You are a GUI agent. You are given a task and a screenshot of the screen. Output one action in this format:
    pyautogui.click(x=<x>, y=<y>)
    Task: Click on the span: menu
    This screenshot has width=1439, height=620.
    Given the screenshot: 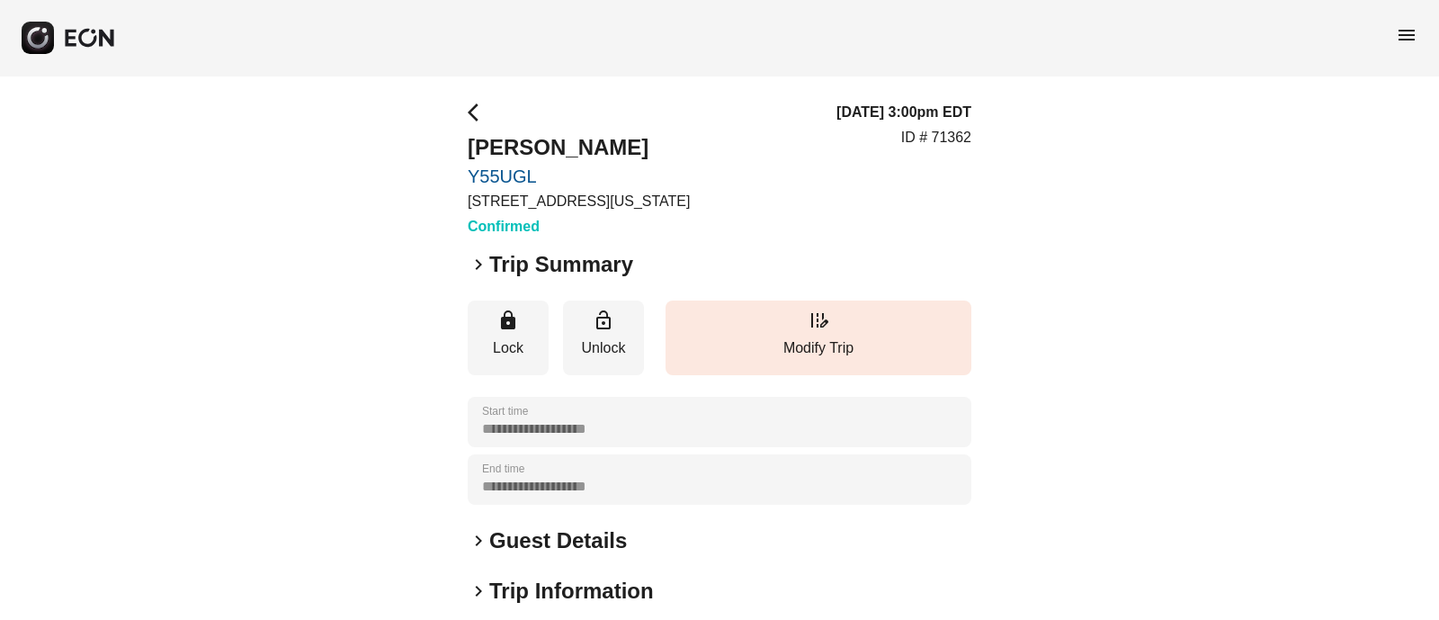 What is the action you would take?
    pyautogui.click(x=1407, y=35)
    